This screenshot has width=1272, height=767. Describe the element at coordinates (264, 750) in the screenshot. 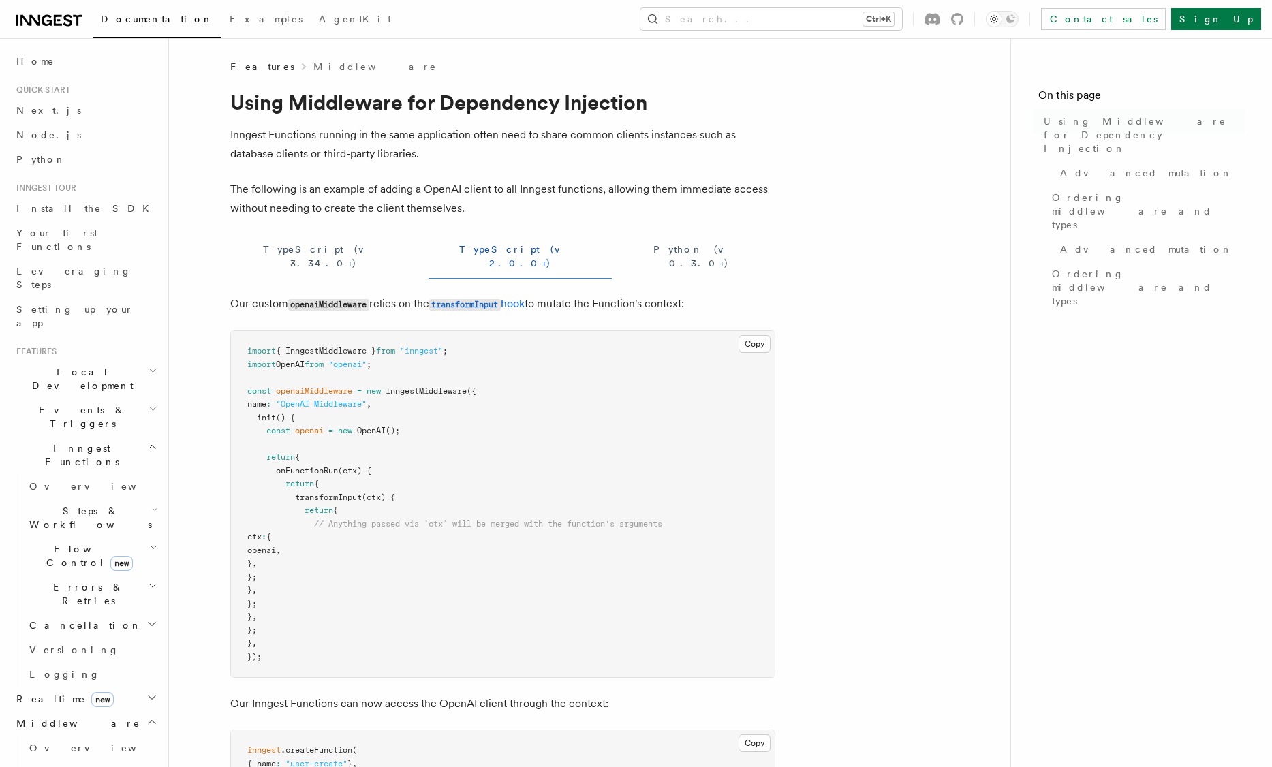

I see `span: inngest` at that location.